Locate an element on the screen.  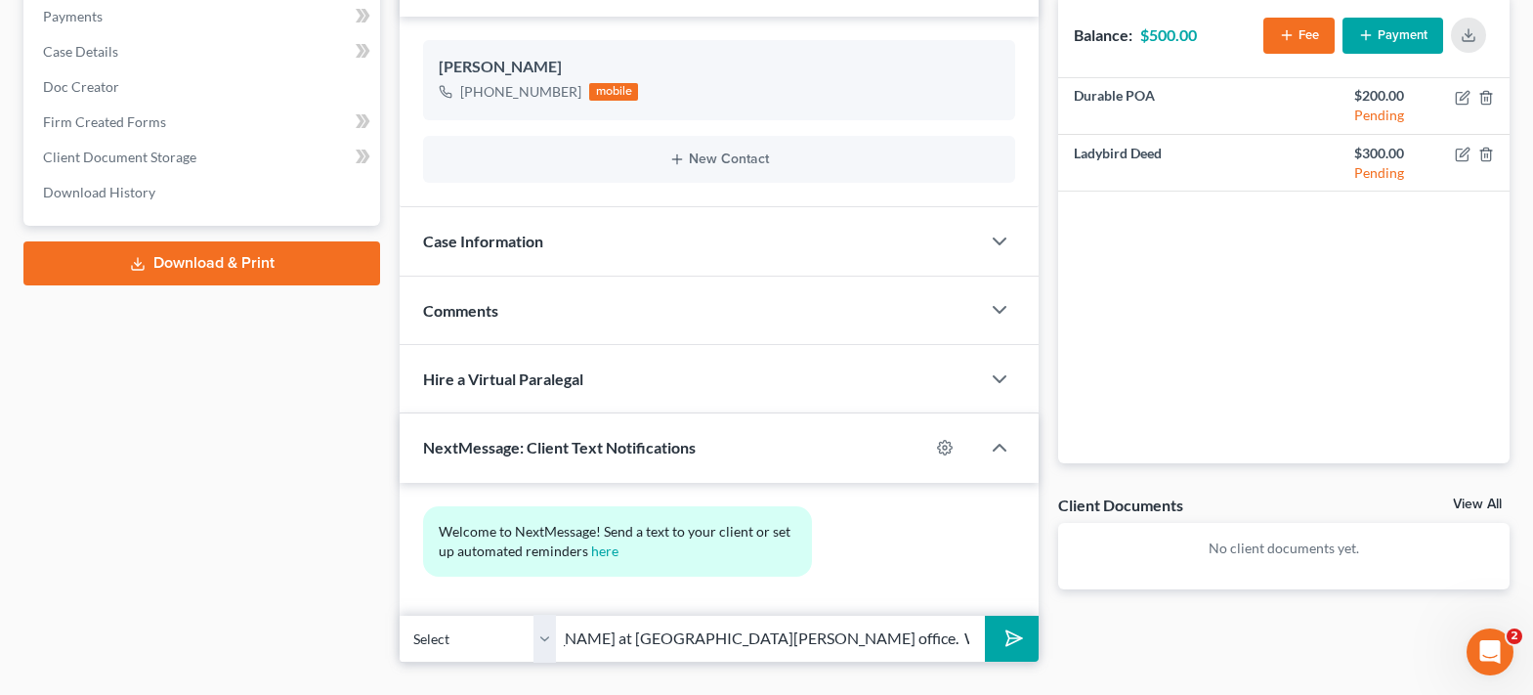
div: $300.00 is located at coordinates (1351, 153).